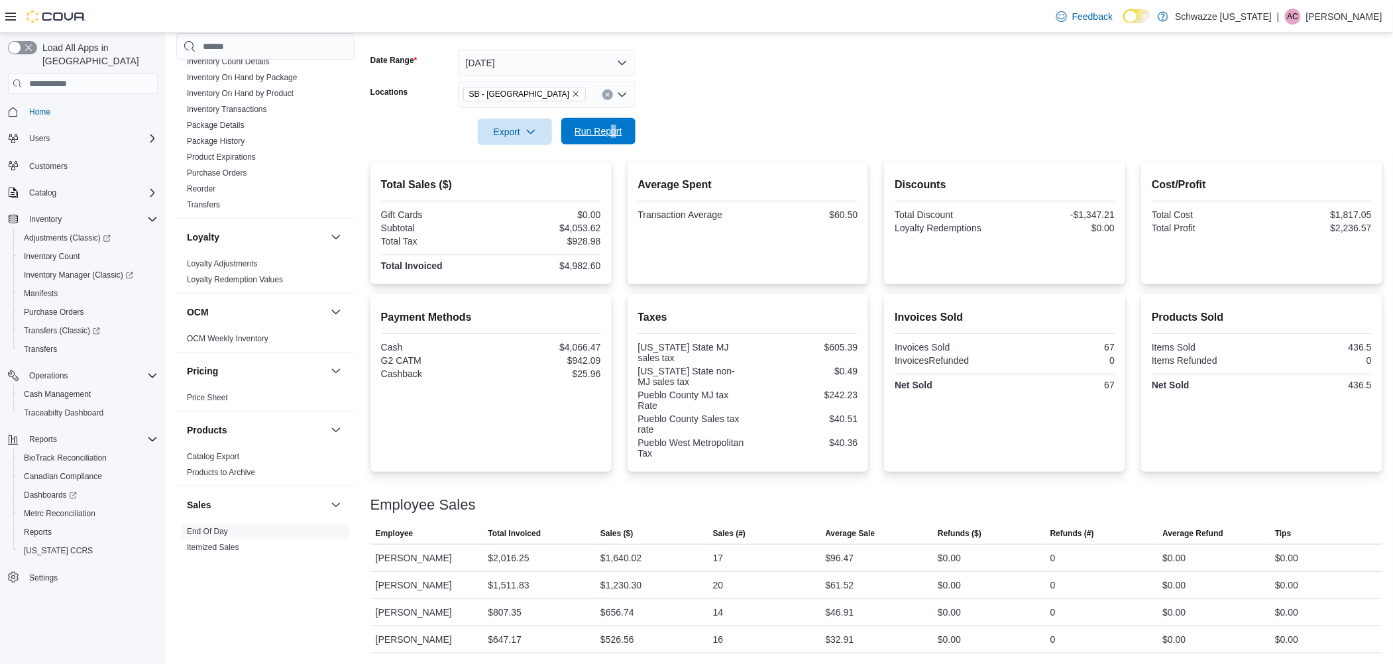 The image size is (1393, 664). What do you see at coordinates (435, 347) in the screenshot?
I see `div: Cash` at bounding box center [435, 347].